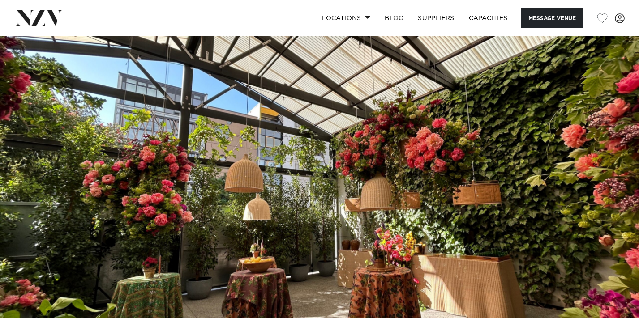  Describe the element at coordinates (346, 18) in the screenshot. I see `a: Locations` at that location.